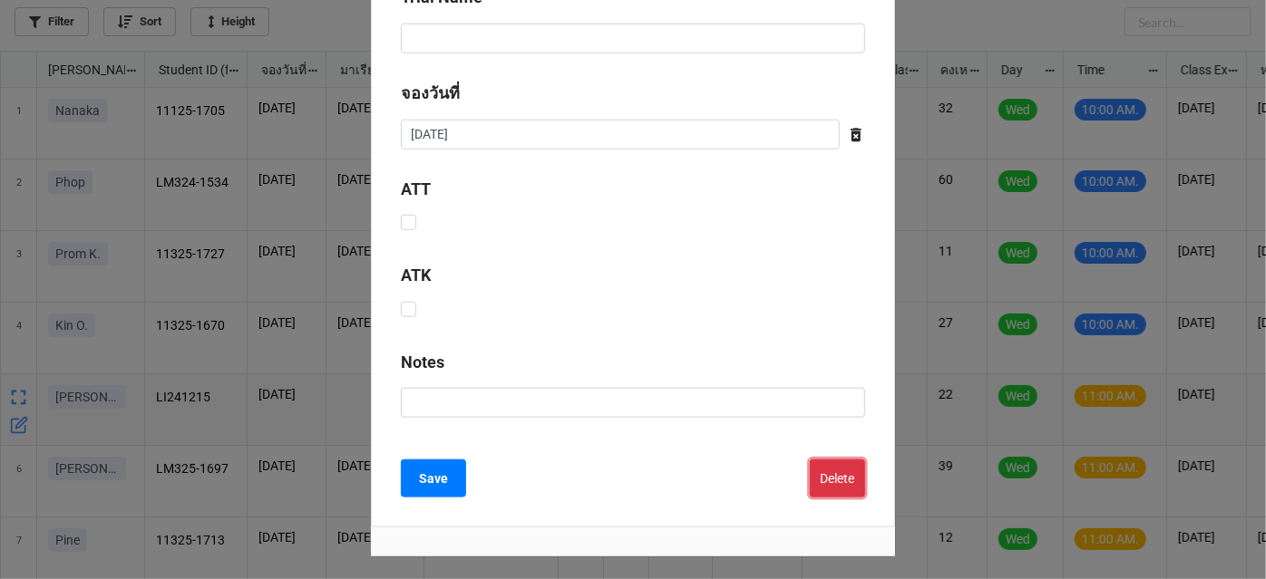 This screenshot has width=1266, height=579. What do you see at coordinates (620, 135) in the screenshot?
I see `input: Date` at bounding box center [620, 135].